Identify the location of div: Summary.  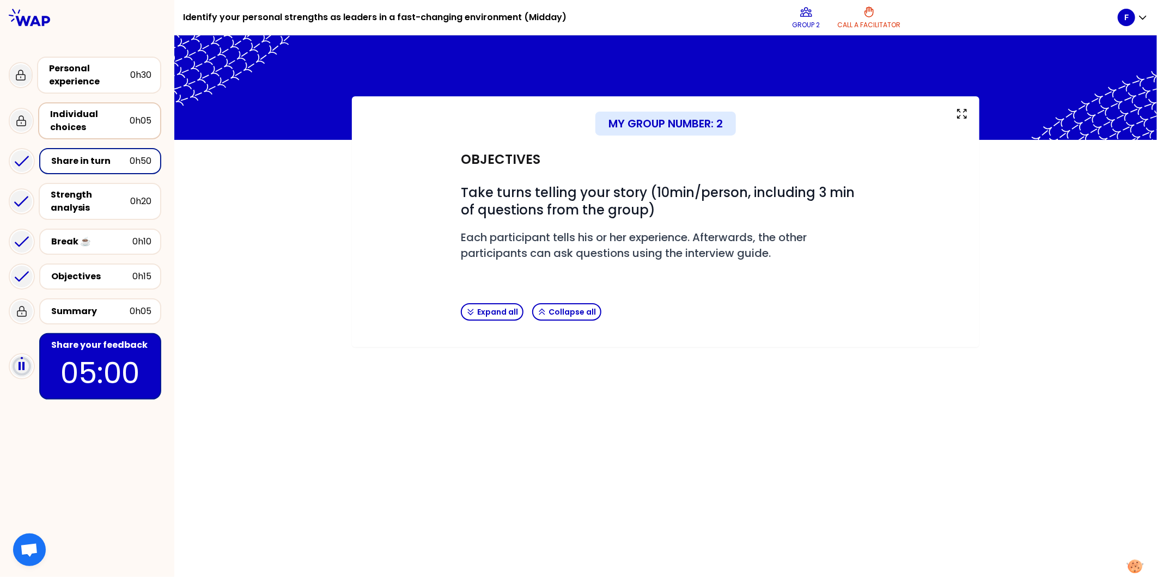
(90, 311).